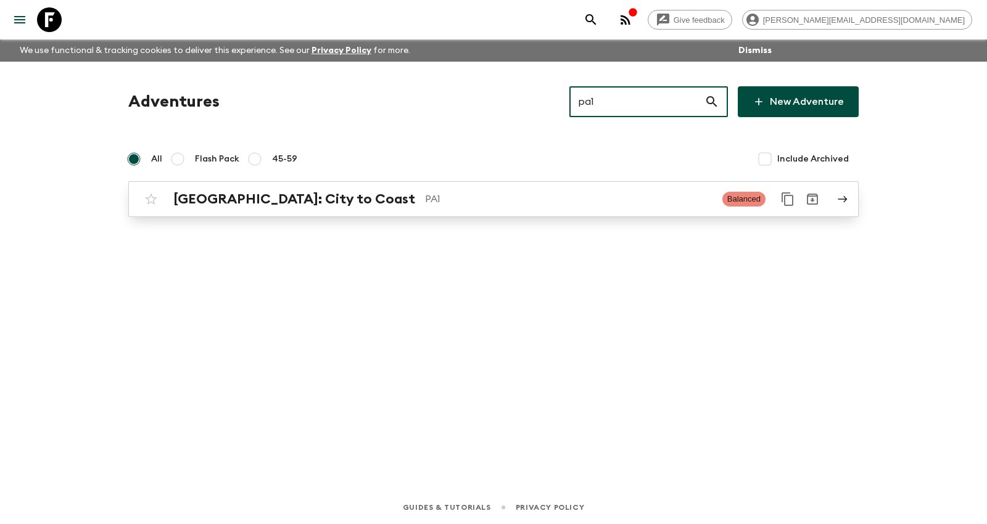 The width and height of the screenshot is (987, 524). Describe the element at coordinates (690, 20) in the screenshot. I see `a: Give feedback` at that location.